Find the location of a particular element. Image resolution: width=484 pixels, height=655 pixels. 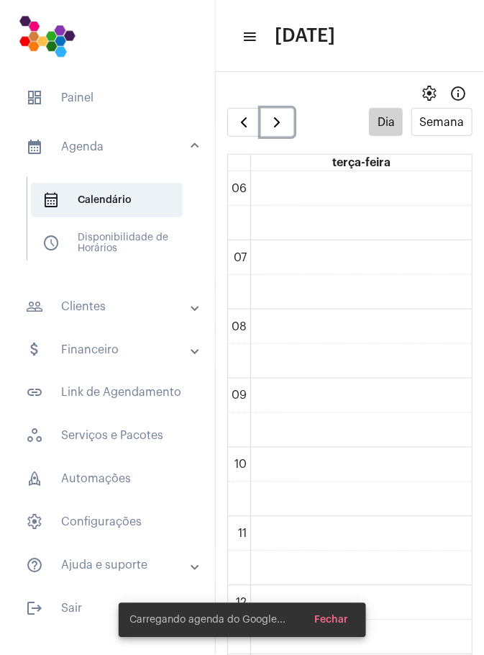

div: 06 is located at coordinates (240, 188).